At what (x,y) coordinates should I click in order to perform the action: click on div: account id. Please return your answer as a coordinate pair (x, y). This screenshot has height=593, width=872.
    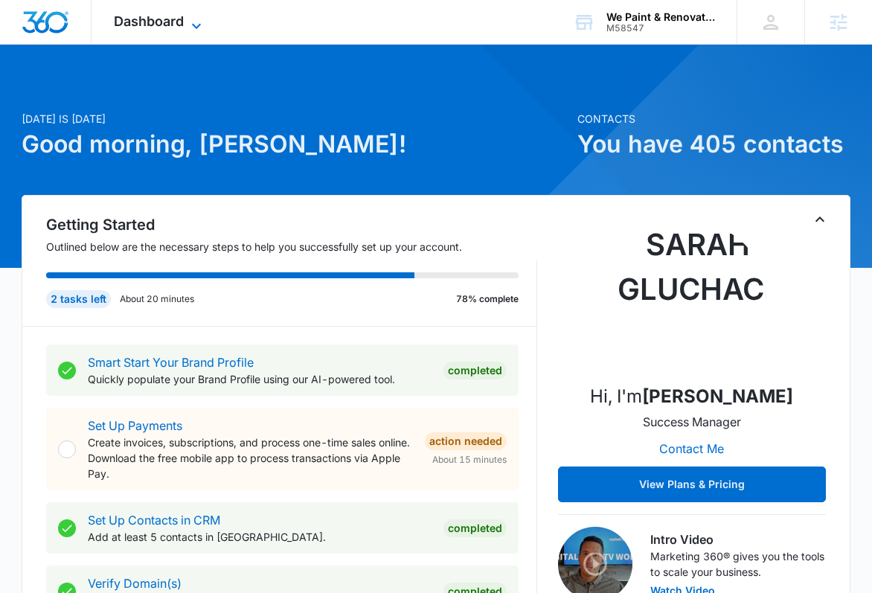
    Looking at the image, I should click on (661, 28).